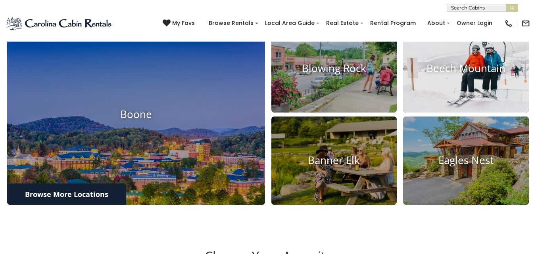 This screenshot has height=254, width=536. I want to click on a: Real Estate, so click(342, 23).